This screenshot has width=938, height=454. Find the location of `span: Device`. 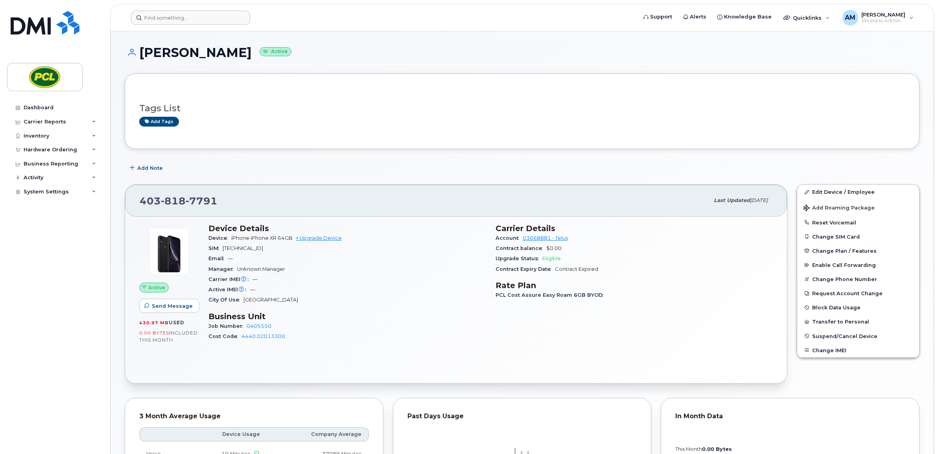

span: Device is located at coordinates (220, 238).